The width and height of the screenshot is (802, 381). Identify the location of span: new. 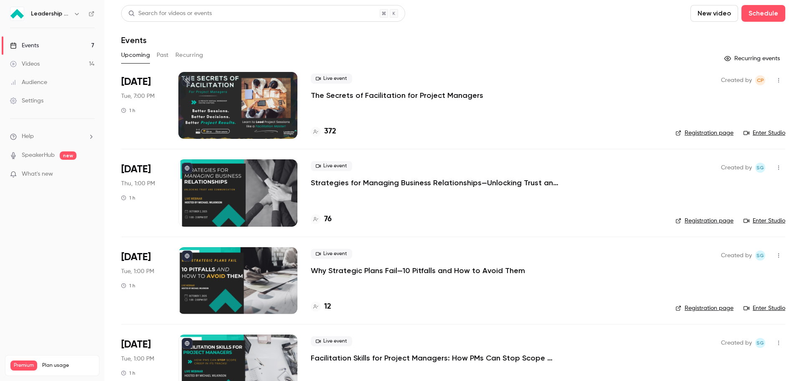
(68, 155).